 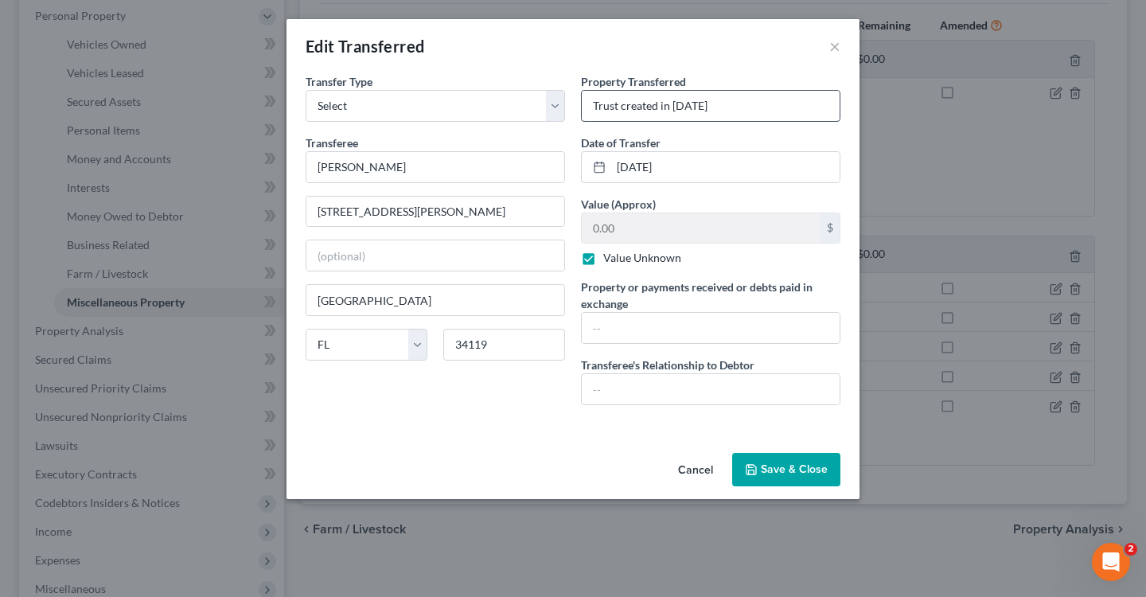 What do you see at coordinates (339, 81) in the screenshot?
I see `span: Transfer Type` at bounding box center [339, 81].